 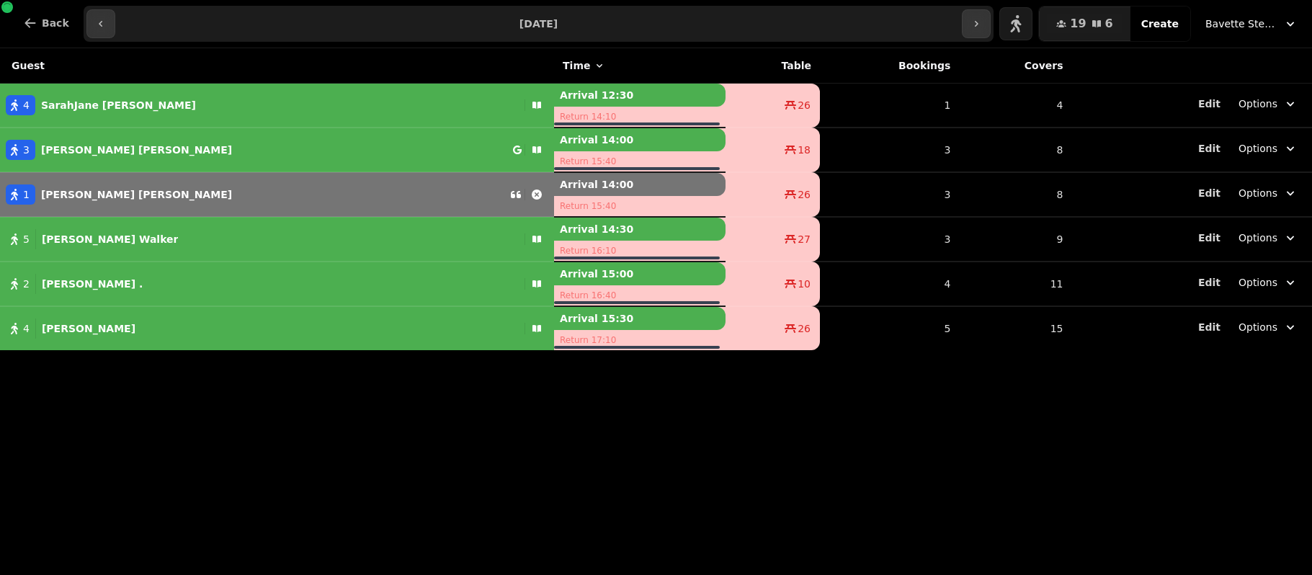 What do you see at coordinates (804, 150) in the screenshot?
I see `span: 18` at bounding box center [804, 150].